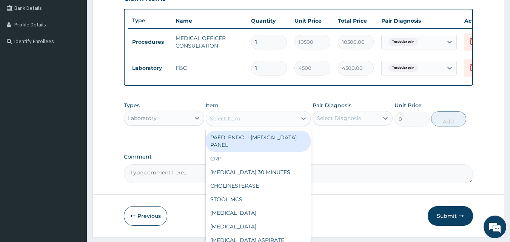 Image resolution: width=510 pixels, height=242 pixels. Describe the element at coordinates (209, 68) in the screenshot. I see `td: FBC` at that location.